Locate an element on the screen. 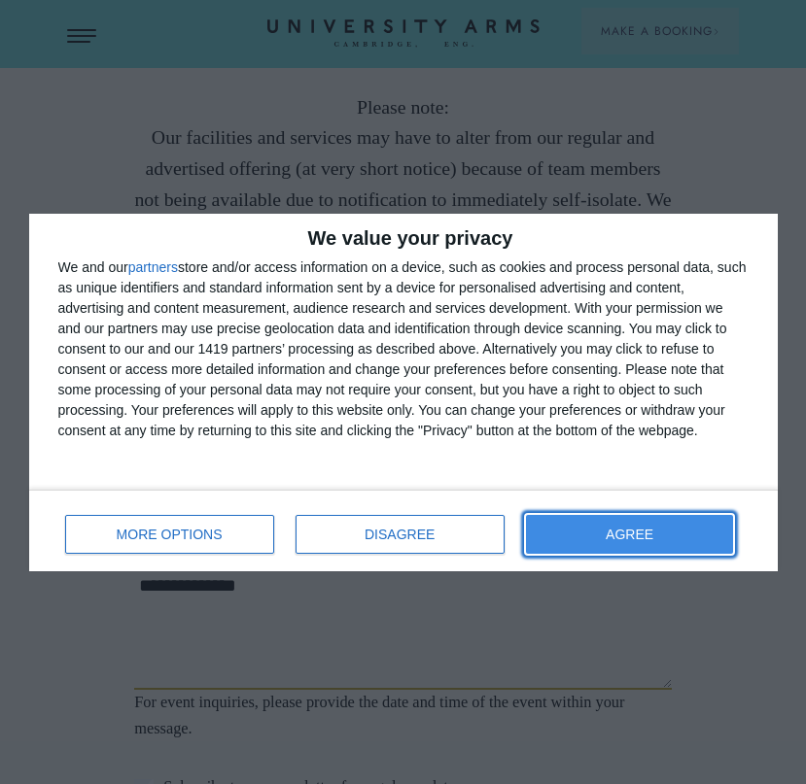 The width and height of the screenshot is (806, 784). button: MORE OPTIONS is located at coordinates (169, 535).